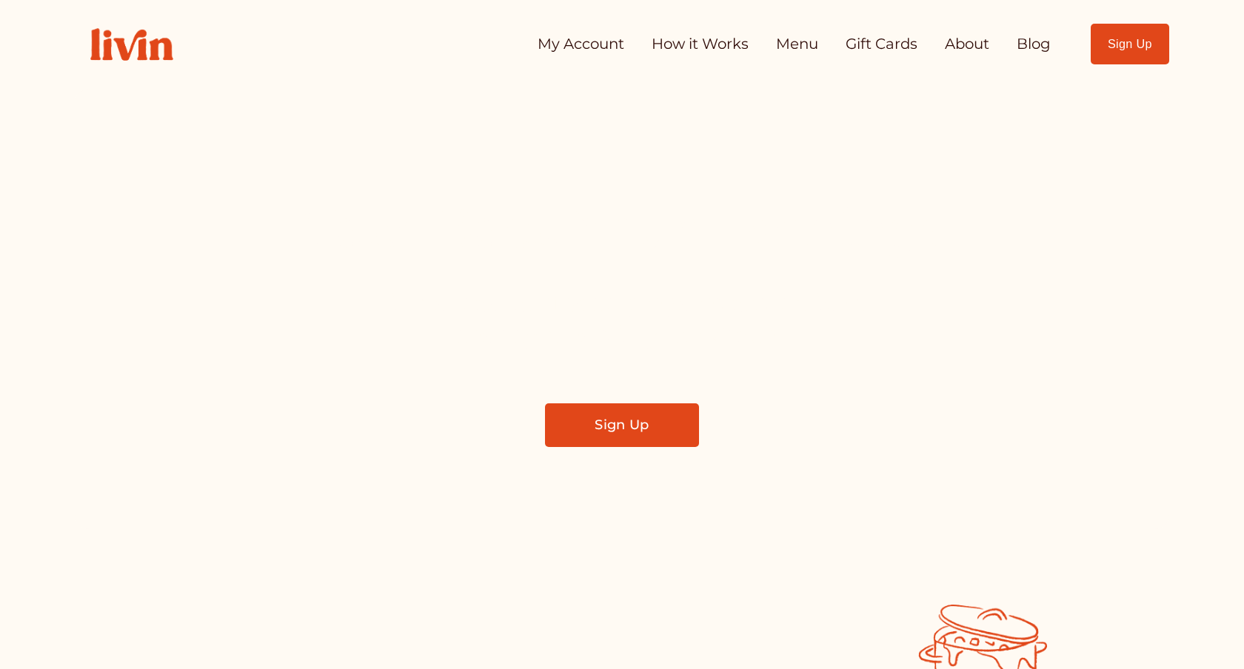 Image resolution: width=1244 pixels, height=669 pixels. What do you see at coordinates (132, 44) in the screenshot?
I see `img: Livin` at bounding box center [132, 44].